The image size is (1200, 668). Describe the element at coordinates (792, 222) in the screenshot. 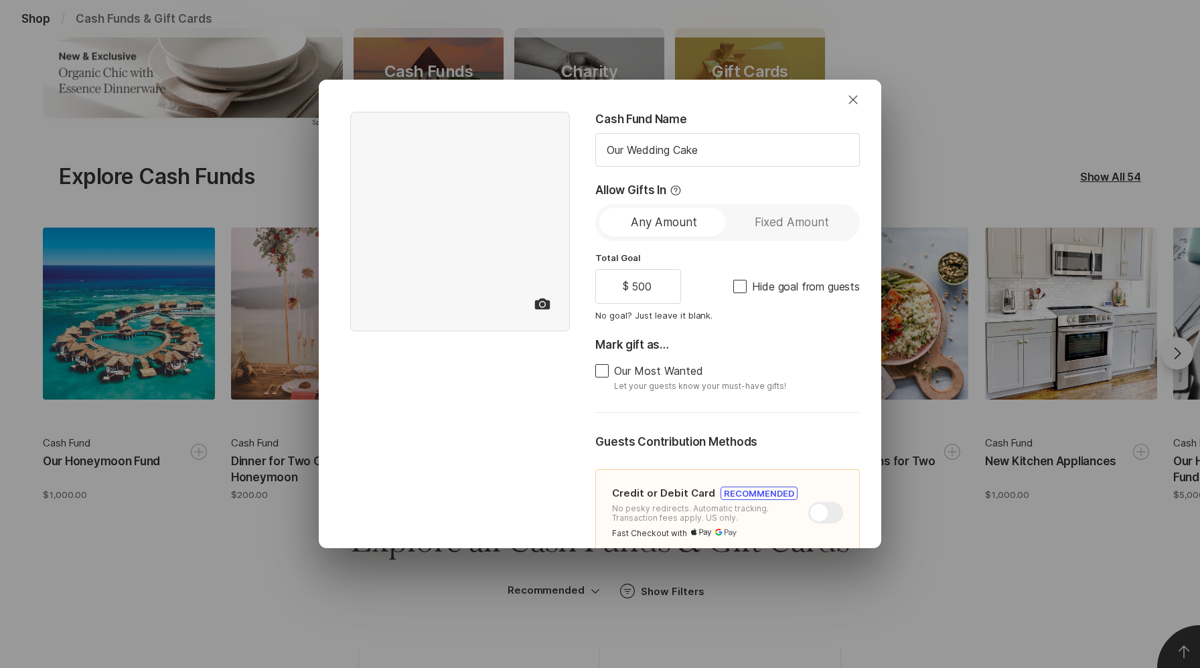

I see `p: Fixed Amount` at that location.